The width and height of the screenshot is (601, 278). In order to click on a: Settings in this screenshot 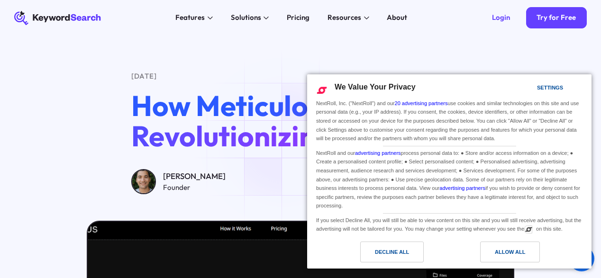, I will do `click(532, 89)`.